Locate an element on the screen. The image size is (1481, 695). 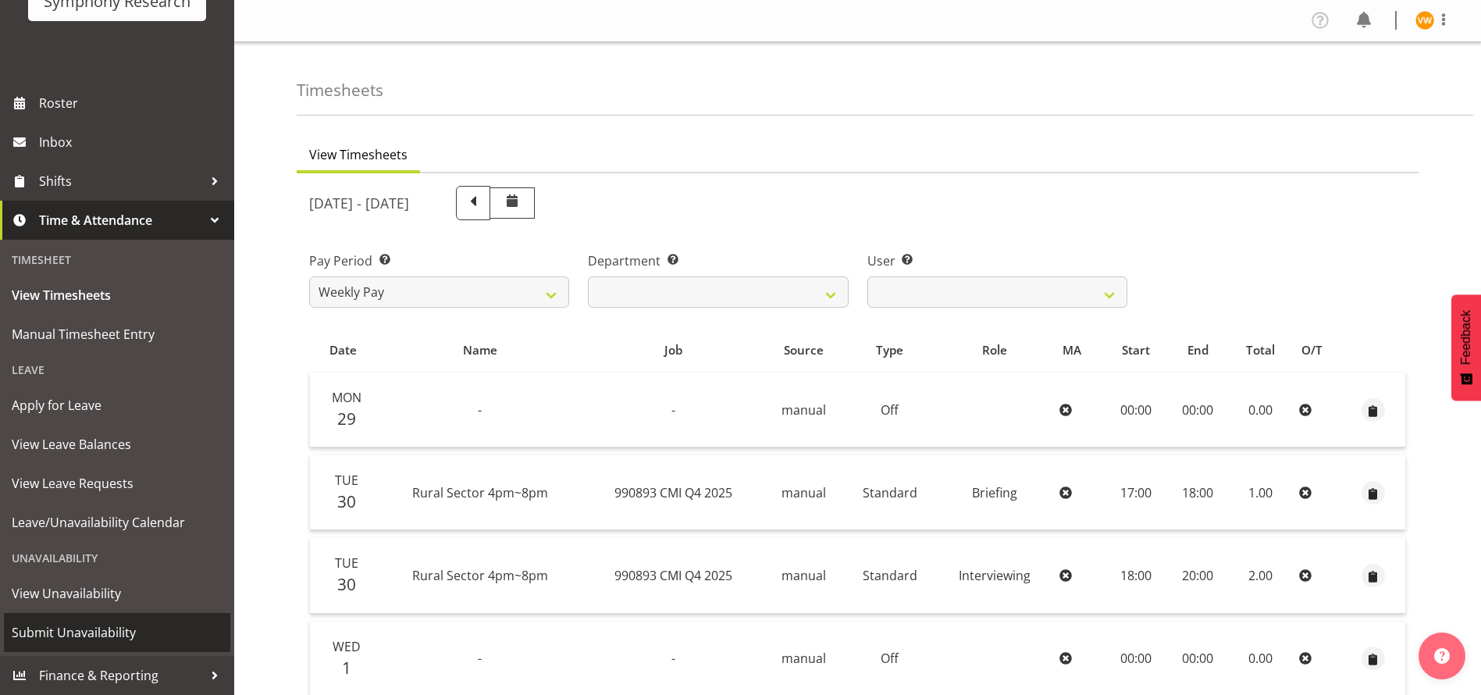
a: Leave/Unavailability Calendar is located at coordinates (117, 522).